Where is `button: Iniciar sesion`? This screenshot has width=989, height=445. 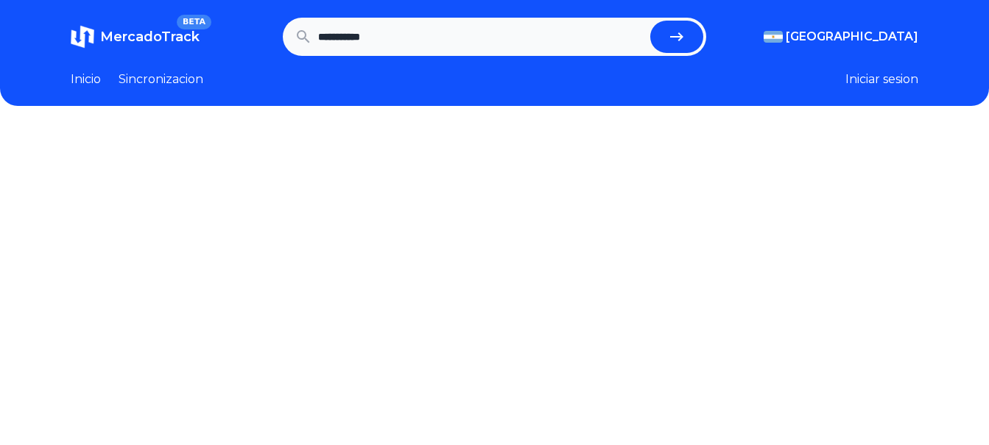 button: Iniciar sesion is located at coordinates (881, 80).